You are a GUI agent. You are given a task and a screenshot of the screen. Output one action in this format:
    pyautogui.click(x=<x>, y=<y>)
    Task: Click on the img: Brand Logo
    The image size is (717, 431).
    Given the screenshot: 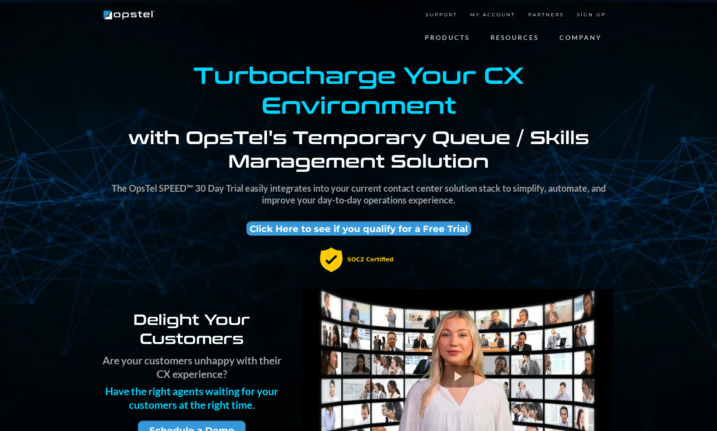 What is the action you would take?
    pyautogui.click(x=129, y=15)
    